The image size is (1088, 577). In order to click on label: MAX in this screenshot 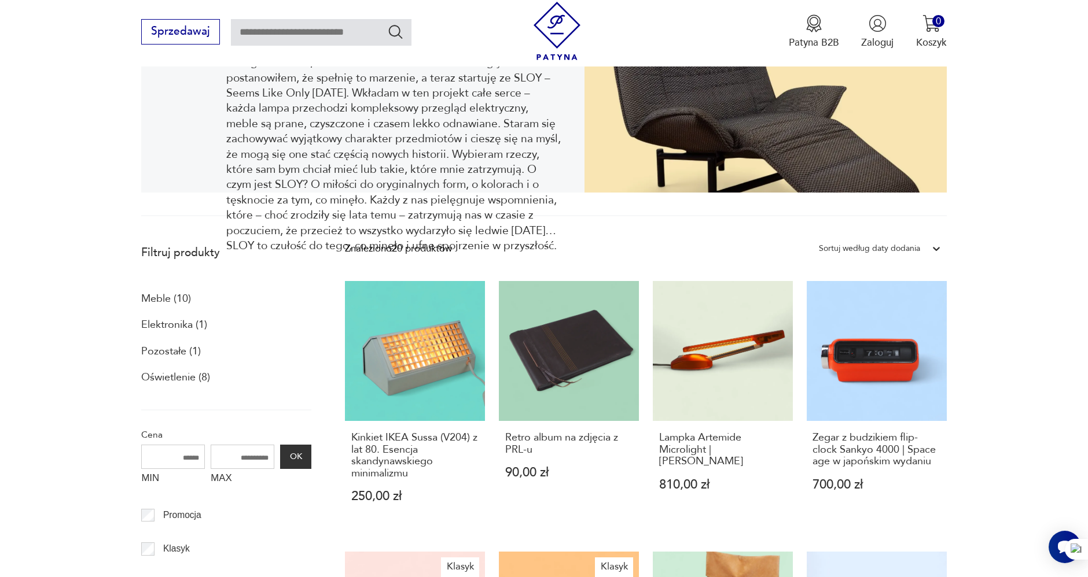, I will do `click(242, 480)`.